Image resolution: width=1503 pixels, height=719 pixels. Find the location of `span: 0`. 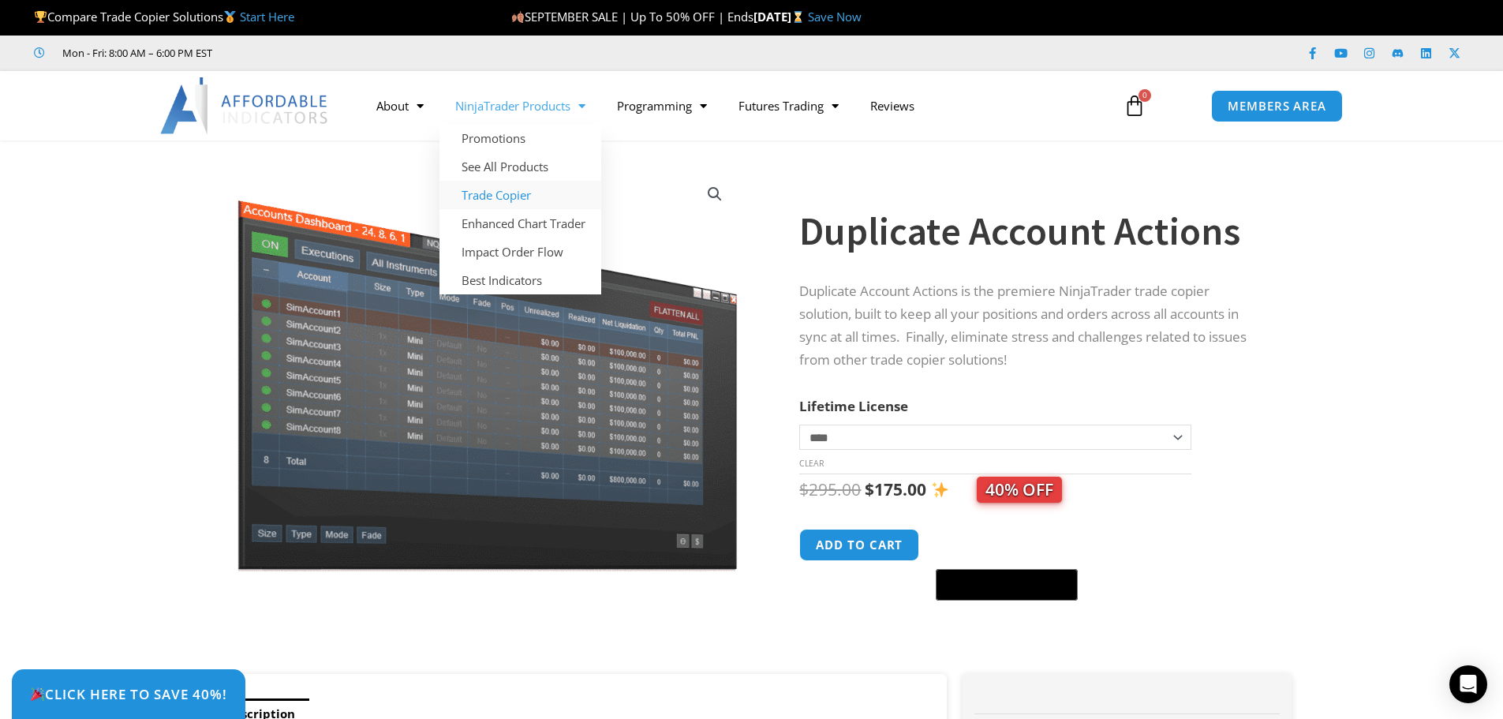

span: 0 is located at coordinates (1145, 95).